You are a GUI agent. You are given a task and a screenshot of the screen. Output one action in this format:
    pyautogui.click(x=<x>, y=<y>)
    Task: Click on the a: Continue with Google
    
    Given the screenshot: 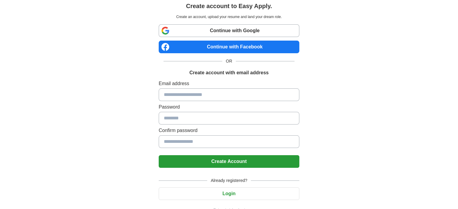 What is the action you would take?
    pyautogui.click(x=229, y=31)
    